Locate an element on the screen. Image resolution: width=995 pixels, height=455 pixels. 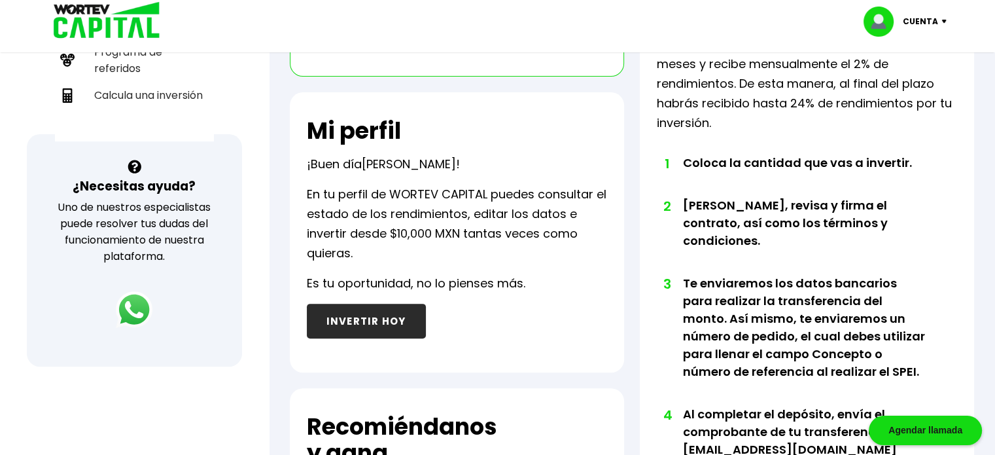
button: INVERTIR HOY is located at coordinates (366, 321).